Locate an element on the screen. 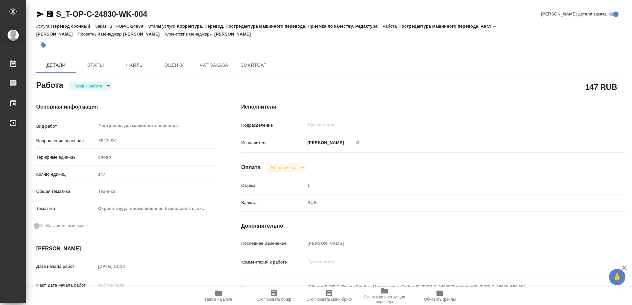 This screenshot has height=305, width=632. p: Тематика is located at coordinates (66, 209).